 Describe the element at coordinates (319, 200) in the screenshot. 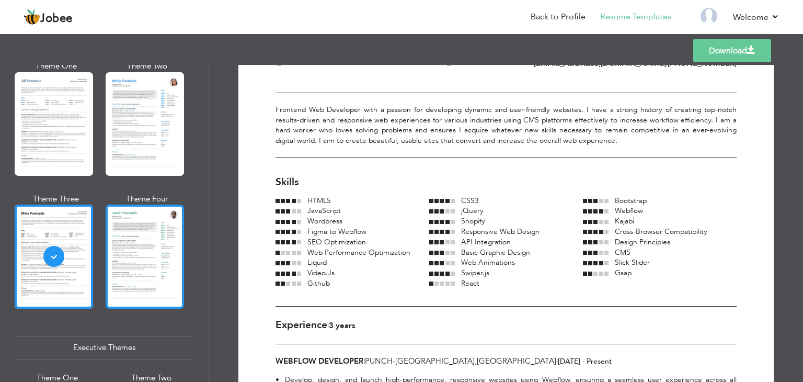

I see `span: HTML5` at that location.